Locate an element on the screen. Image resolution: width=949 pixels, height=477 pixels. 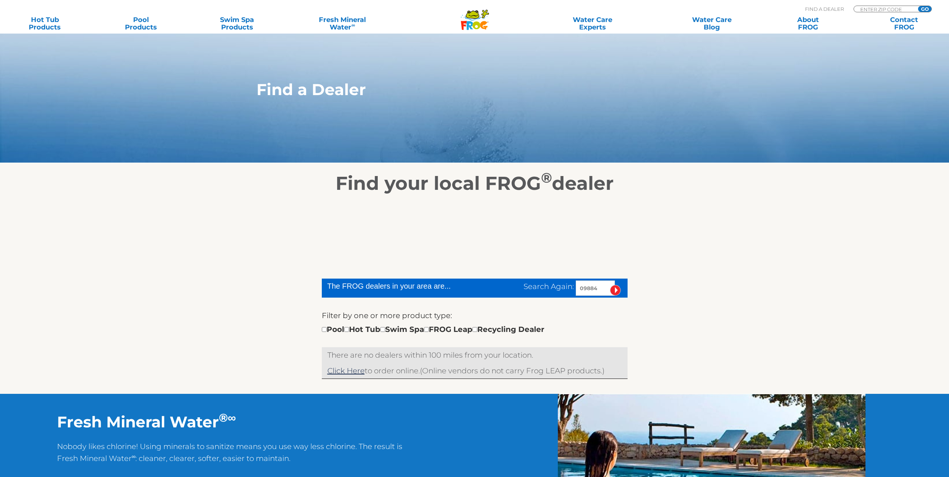
a: Water CareExperts is located at coordinates (592, 23).